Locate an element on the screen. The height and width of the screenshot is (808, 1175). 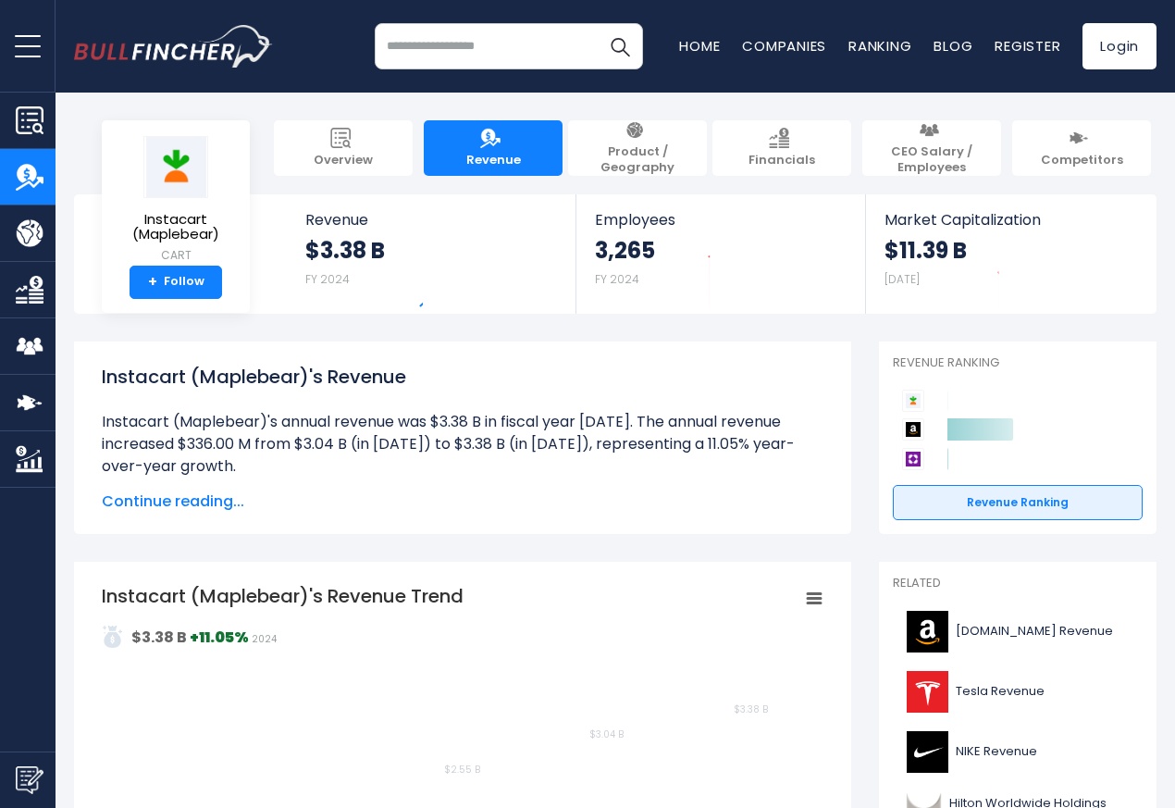
img: AMZN logo is located at coordinates (927, 631).